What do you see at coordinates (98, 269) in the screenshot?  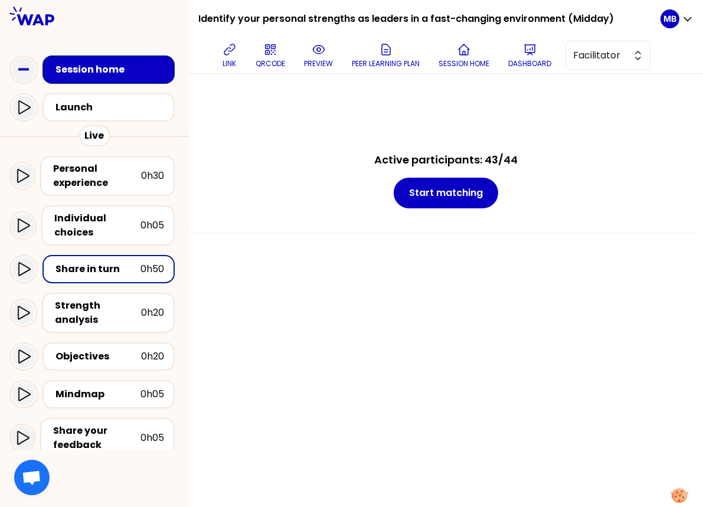 I see `div: Share in turn` at bounding box center [98, 269].